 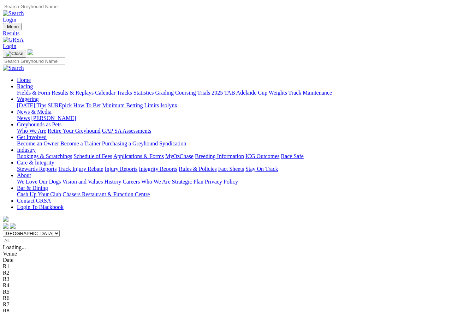 What do you see at coordinates (13, 226) in the screenshot?
I see `img: twitter.svg` at bounding box center [13, 226].